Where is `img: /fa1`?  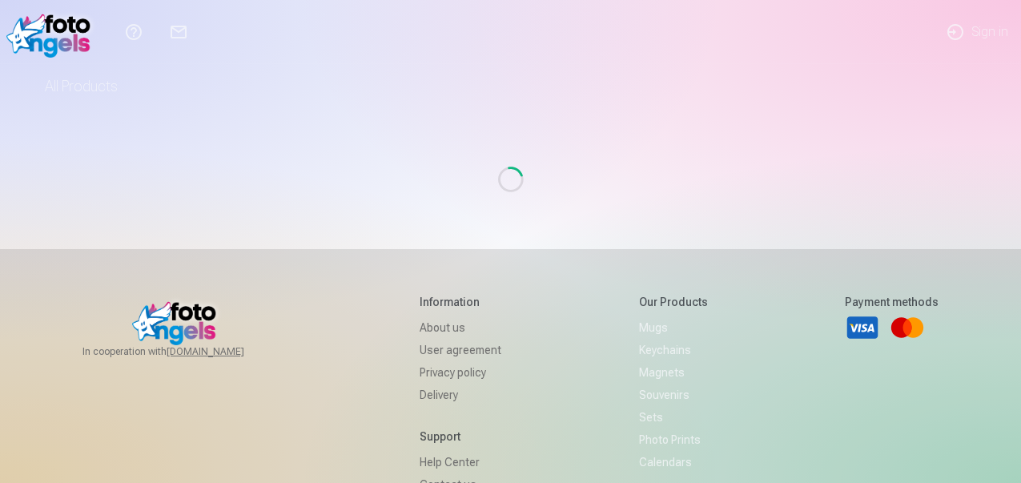
img: /fa1 is located at coordinates (52, 32).